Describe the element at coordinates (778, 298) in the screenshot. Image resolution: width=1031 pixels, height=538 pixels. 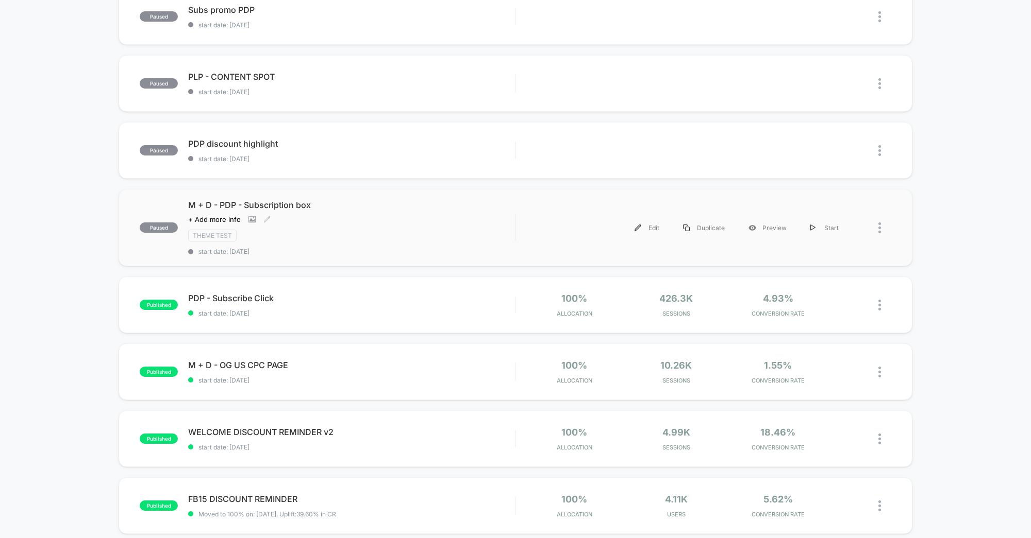
I see `span: 4.93%` at that location.